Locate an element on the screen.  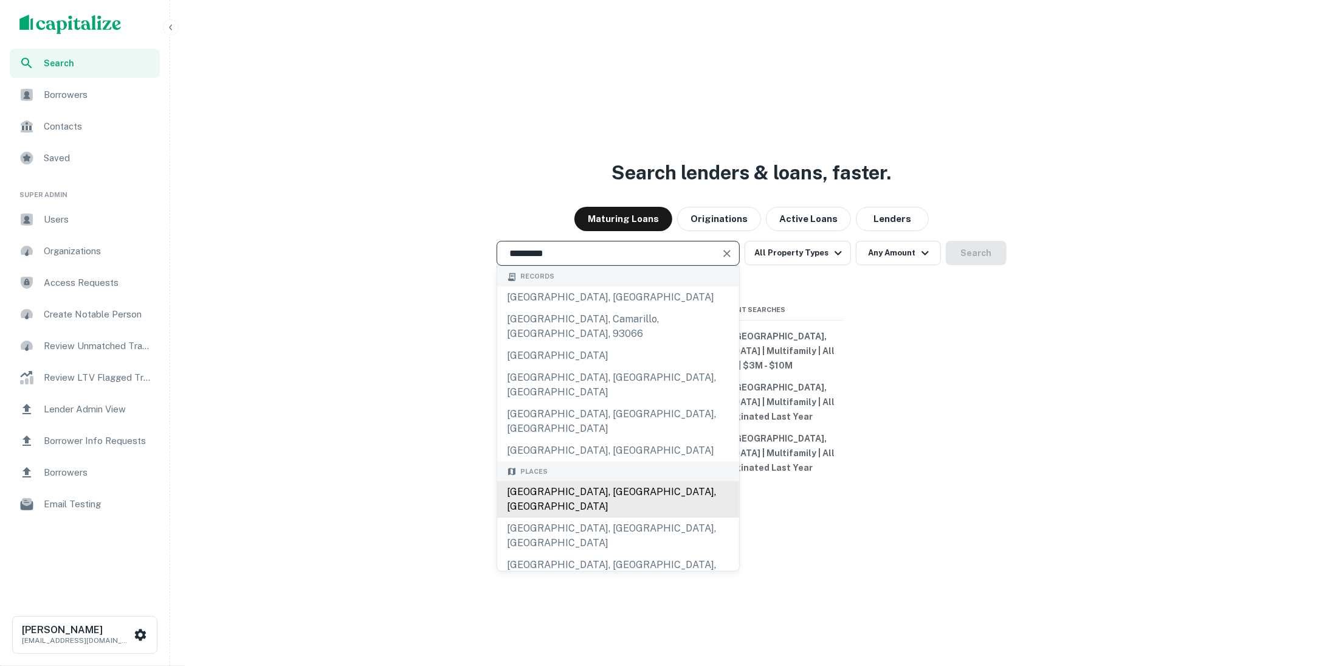
div: Search is located at coordinates (85, 63).